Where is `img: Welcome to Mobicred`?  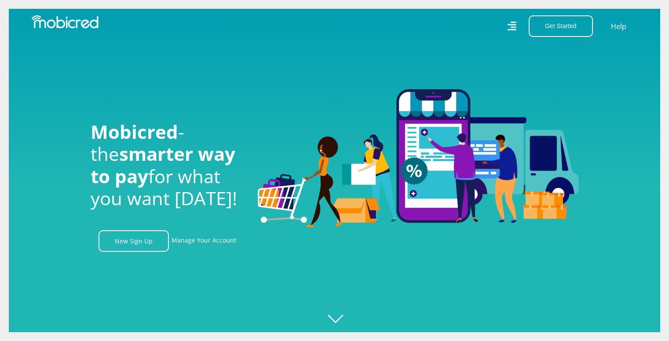 img: Welcome to Mobicred is located at coordinates (418, 159).